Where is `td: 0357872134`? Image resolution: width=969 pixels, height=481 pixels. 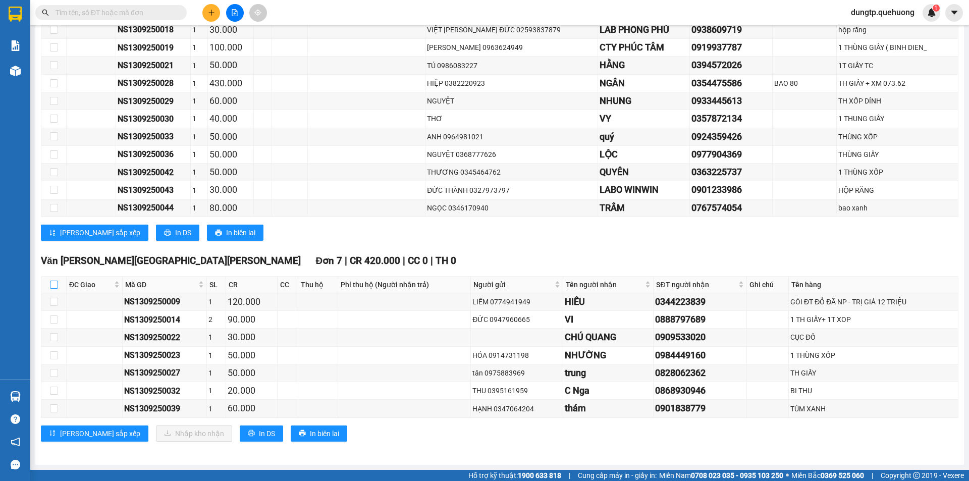
td: 0357872134 is located at coordinates (731, 119).